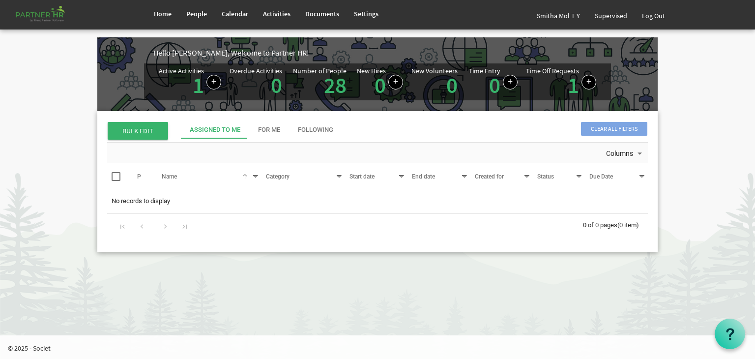 This screenshot has width=755, height=359. Describe the element at coordinates (510, 82) in the screenshot. I see `a: Log hours` at that location.